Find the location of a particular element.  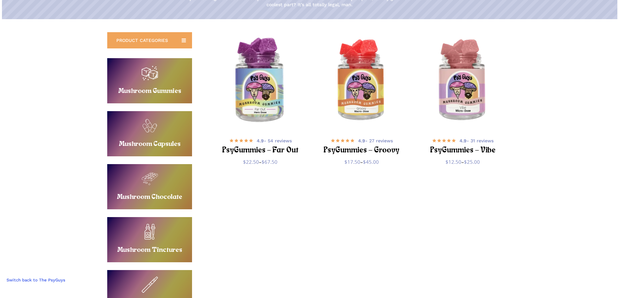

a: PsyGummies - Far Out is located at coordinates (260, 81).